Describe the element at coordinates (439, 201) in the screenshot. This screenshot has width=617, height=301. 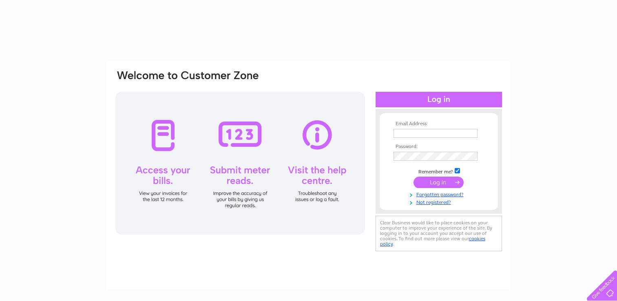
I see `a: Not registered?` at that location.